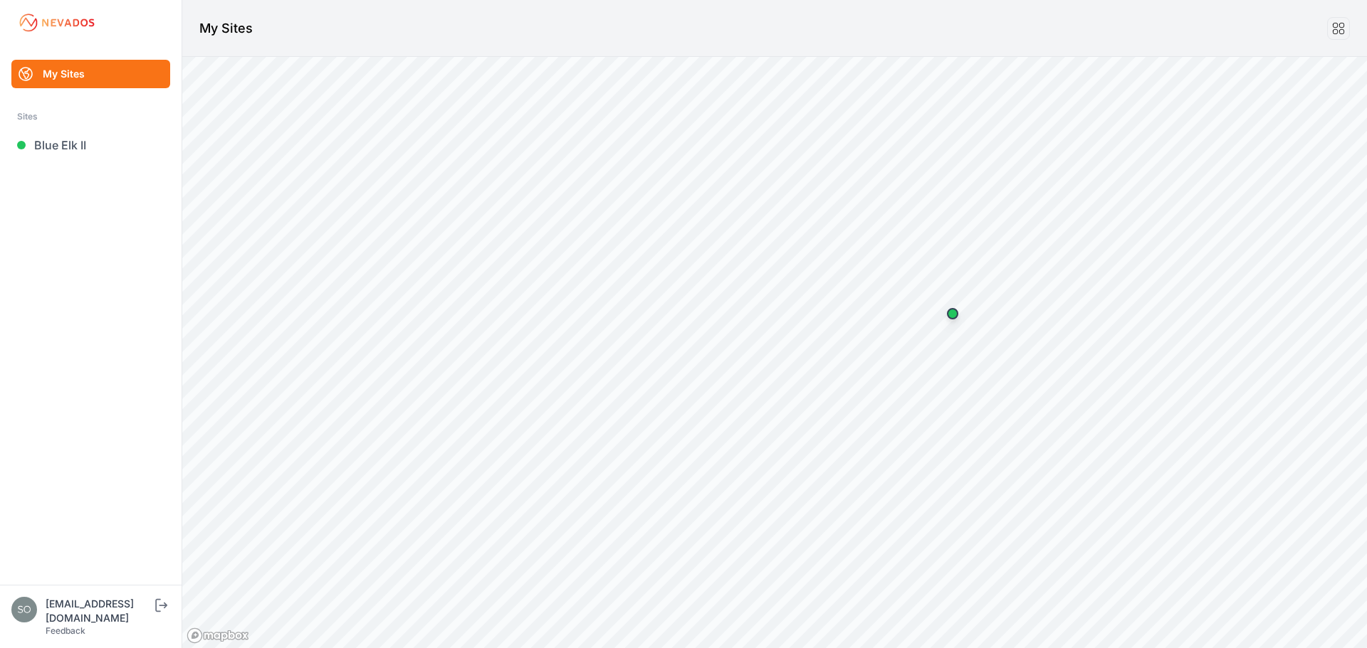  I want to click on div: Sites, so click(90, 117).